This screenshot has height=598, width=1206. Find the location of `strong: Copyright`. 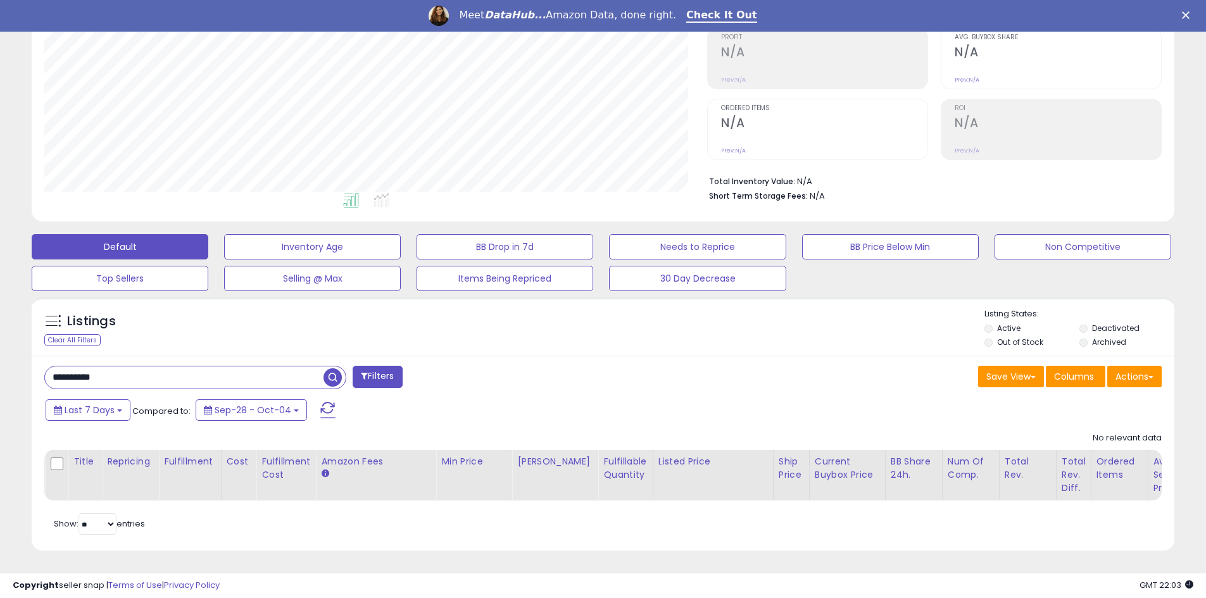

strong: Copyright is located at coordinates (35, 585).